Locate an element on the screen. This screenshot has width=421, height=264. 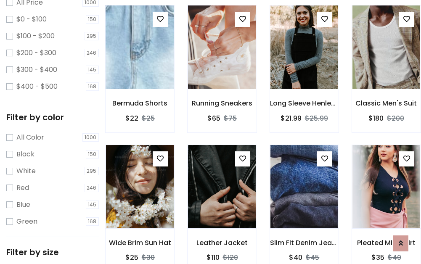
label: $100 - $200 is located at coordinates (35, 36).